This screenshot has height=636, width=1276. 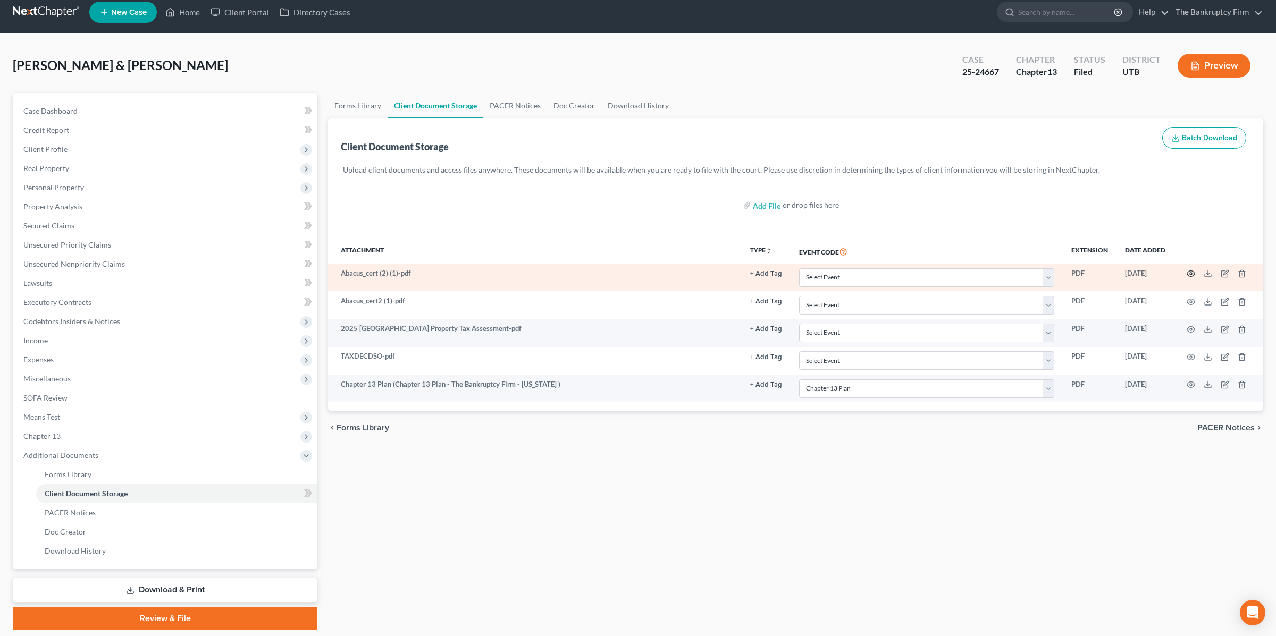 I want to click on div: Status, so click(x=1089, y=60).